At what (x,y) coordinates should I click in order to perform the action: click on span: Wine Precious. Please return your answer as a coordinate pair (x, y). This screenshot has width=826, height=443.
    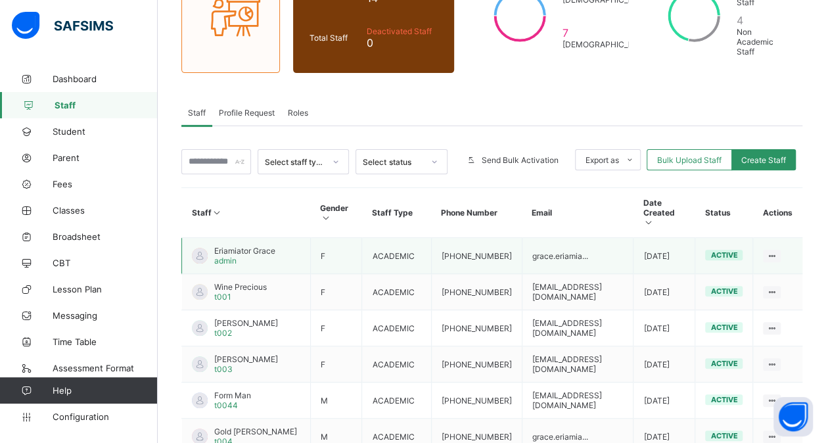
    Looking at the image, I should click on (241, 287).